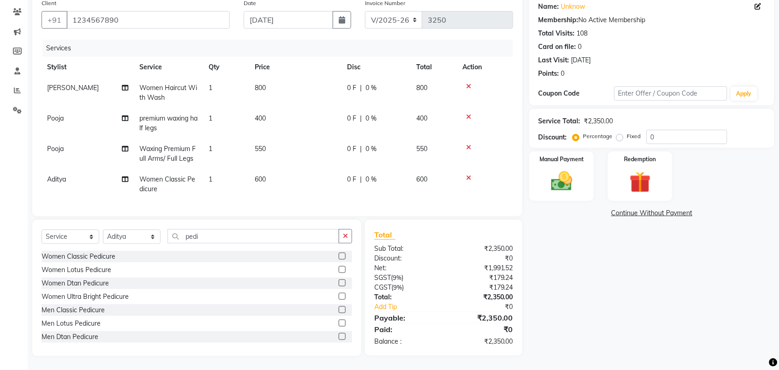  Describe the element at coordinates (148, 20) in the screenshot. I see `input: Search by Name/Mobile/Email/Code` at that location.